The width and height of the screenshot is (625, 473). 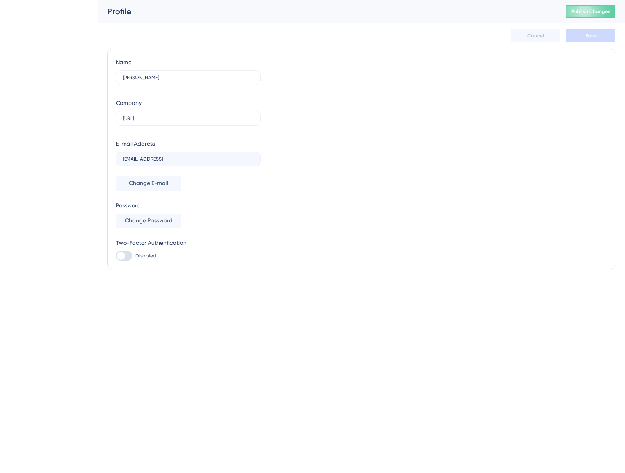 What do you see at coordinates (146, 256) in the screenshot?
I see `span: Disabled` at bounding box center [146, 256].